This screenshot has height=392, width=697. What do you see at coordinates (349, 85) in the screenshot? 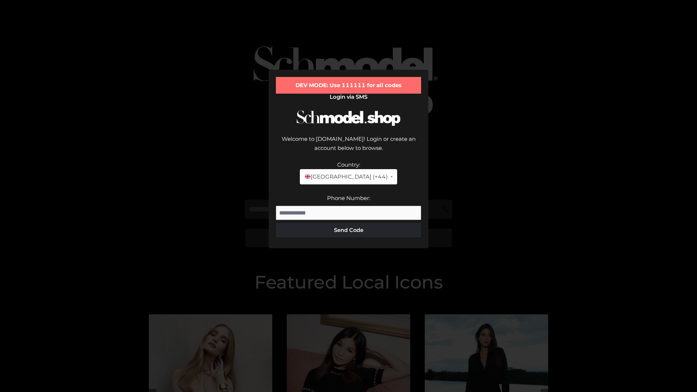
I see `div: DEV MODE: Use 111111 for all codes` at bounding box center [349, 85].